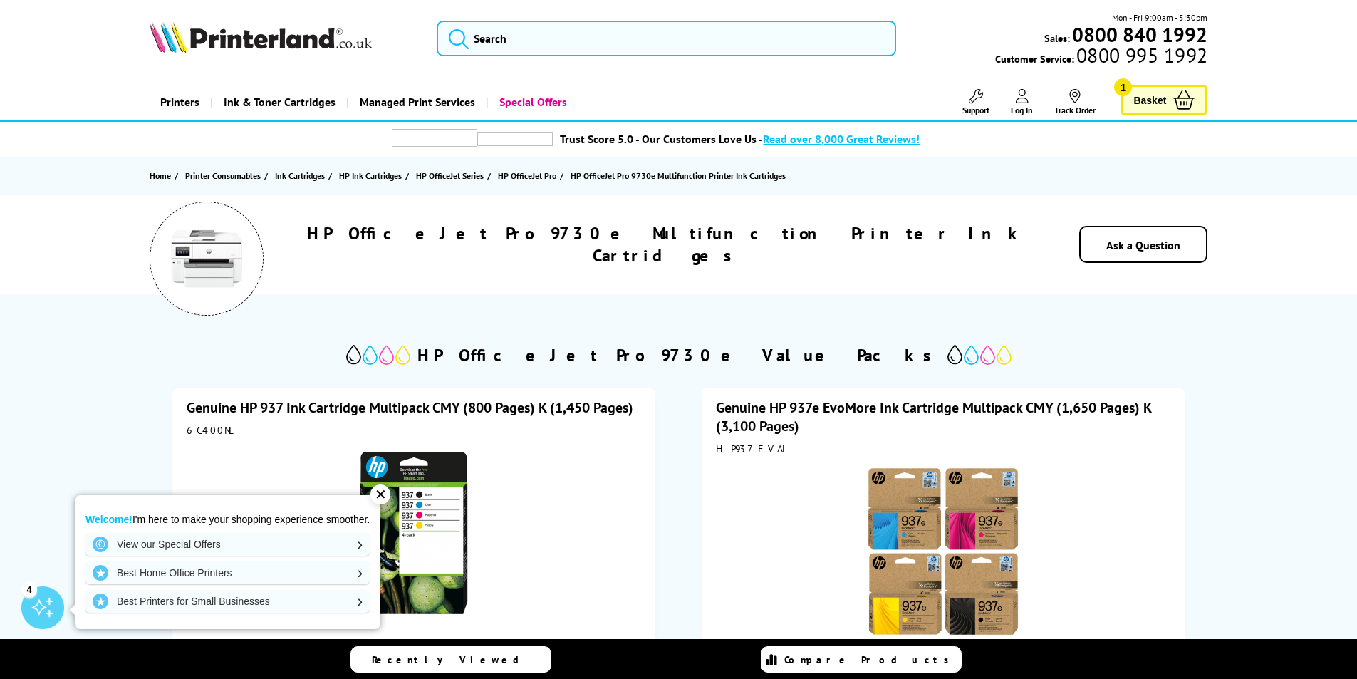 Image resolution: width=1357 pixels, height=679 pixels. What do you see at coordinates (416, 102) in the screenshot?
I see `a: Managed Print Services` at bounding box center [416, 102].